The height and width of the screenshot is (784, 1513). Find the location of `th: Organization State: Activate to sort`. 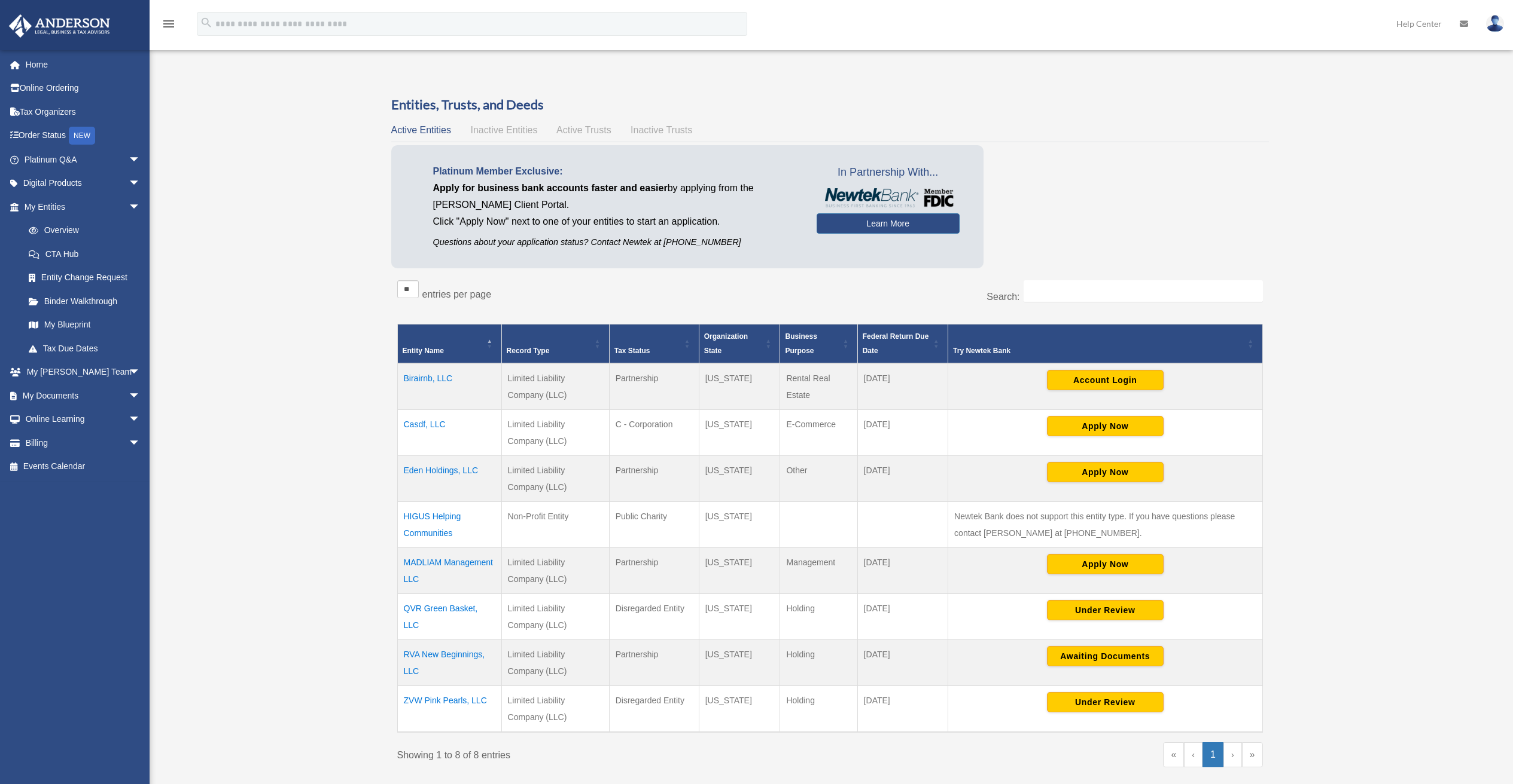

th: Organization State: Activate to sort is located at coordinates (740, 344).